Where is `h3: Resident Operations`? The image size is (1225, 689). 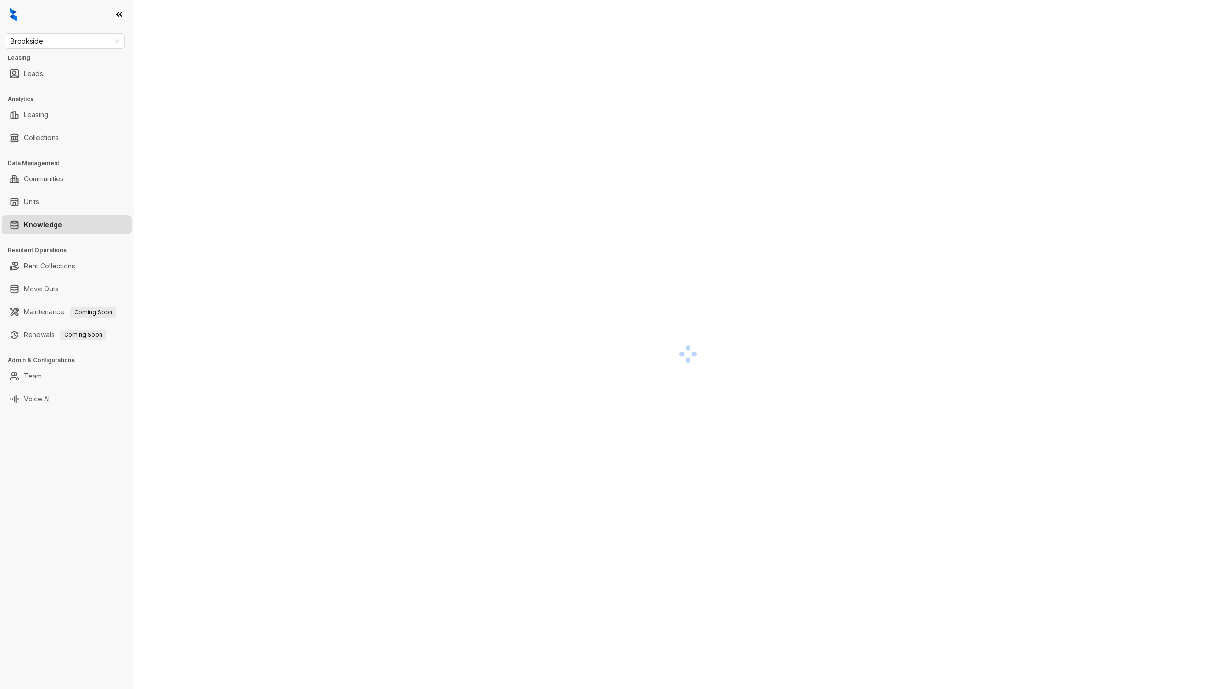 h3: Resident Operations is located at coordinates (70, 250).